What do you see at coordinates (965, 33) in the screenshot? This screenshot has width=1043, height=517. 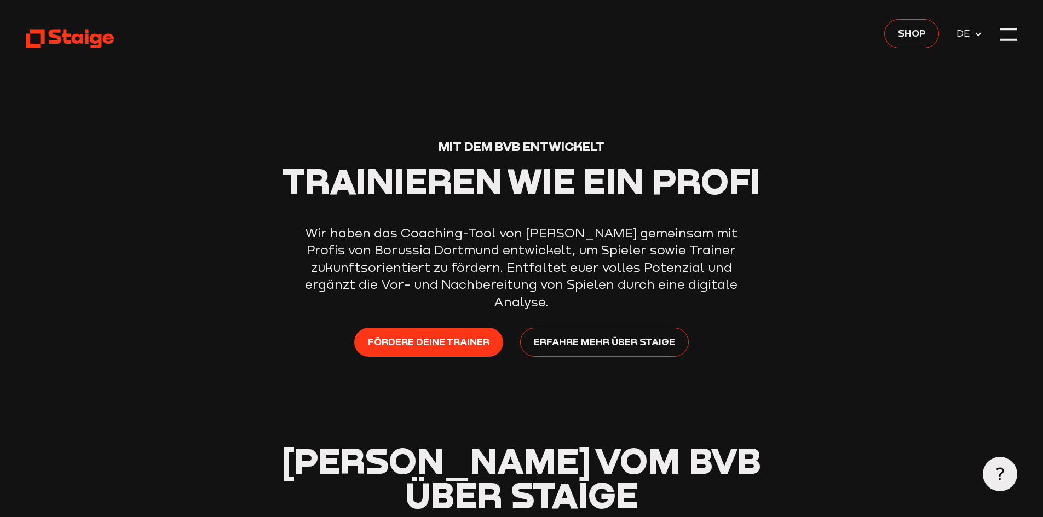 I see `span: DE` at bounding box center [965, 33].